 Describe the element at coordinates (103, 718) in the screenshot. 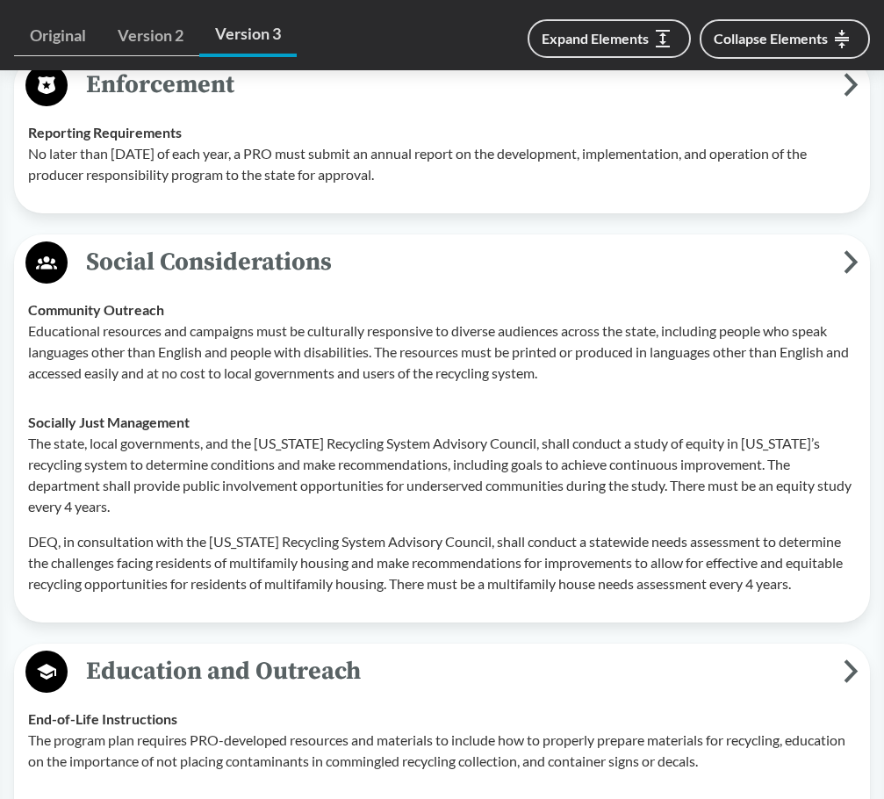

I see `strong: End-of-Life Instructions` at that location.